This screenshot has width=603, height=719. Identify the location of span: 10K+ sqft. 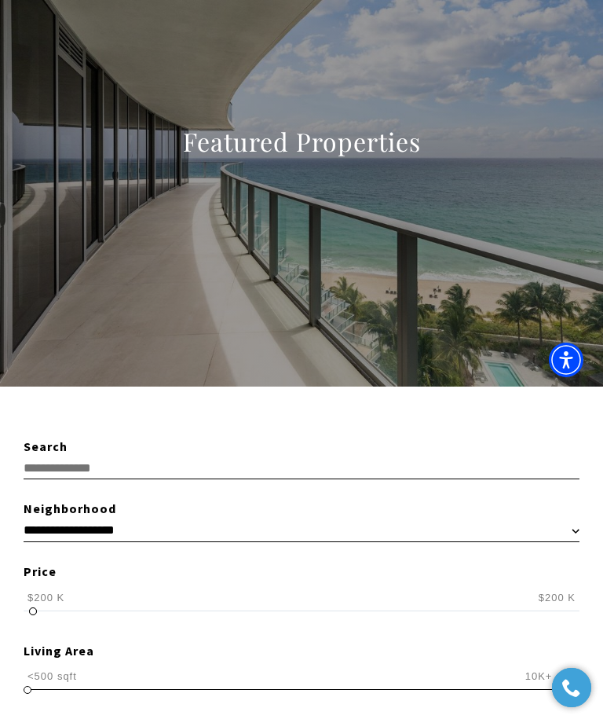
(551, 676).